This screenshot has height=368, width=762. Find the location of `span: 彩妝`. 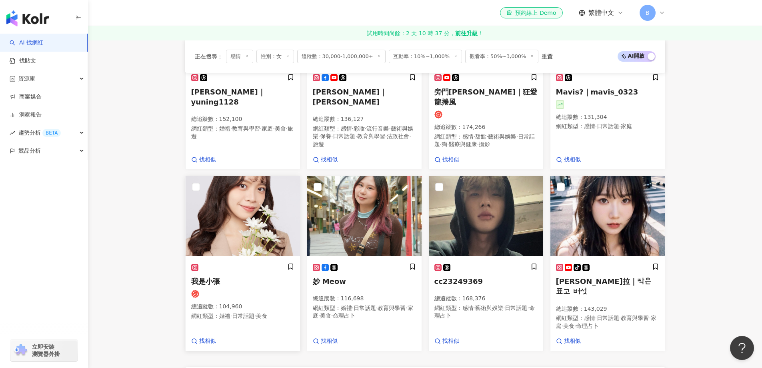

span: 彩妝 is located at coordinates (359, 128).